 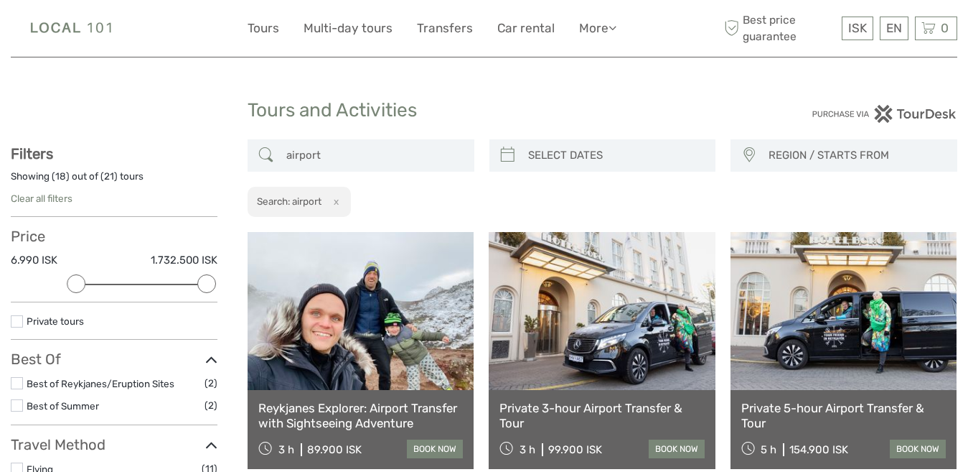 What do you see at coordinates (34, 260) in the screenshot?
I see `label: 6.990 ISK` at bounding box center [34, 260].